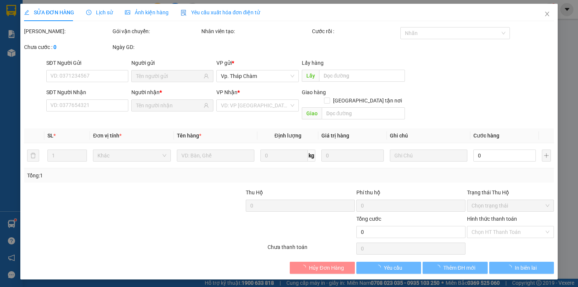 The height and width of the screenshot is (287, 578). I want to click on div: Trạng thái Thu Hộ, so click(510, 192).